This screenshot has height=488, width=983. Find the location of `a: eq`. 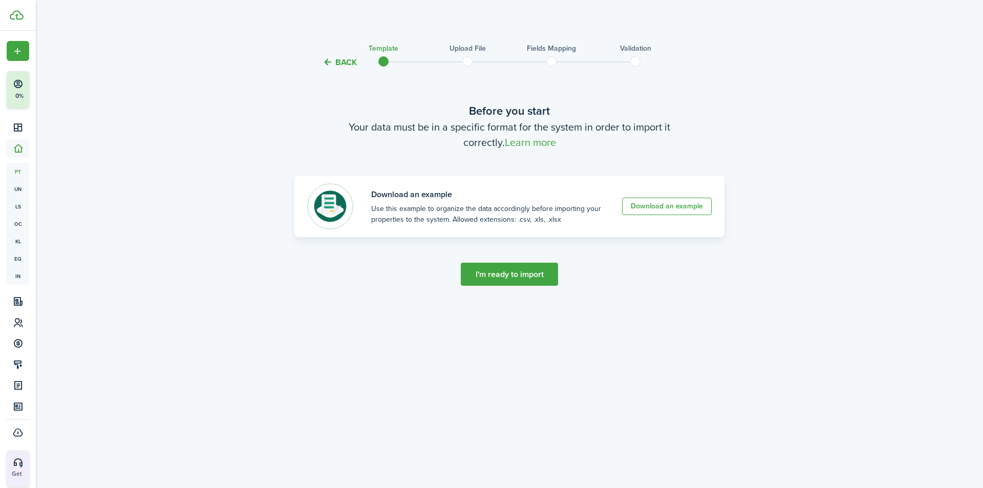

a: eq is located at coordinates (18, 259).